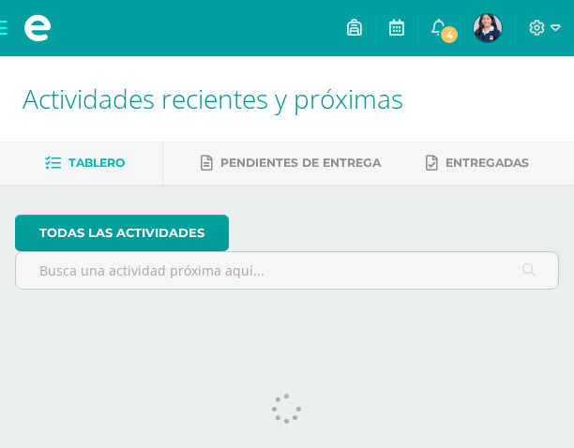 This screenshot has width=574, height=448. I want to click on input: Busca una actividad próxima aquí..., so click(287, 270).